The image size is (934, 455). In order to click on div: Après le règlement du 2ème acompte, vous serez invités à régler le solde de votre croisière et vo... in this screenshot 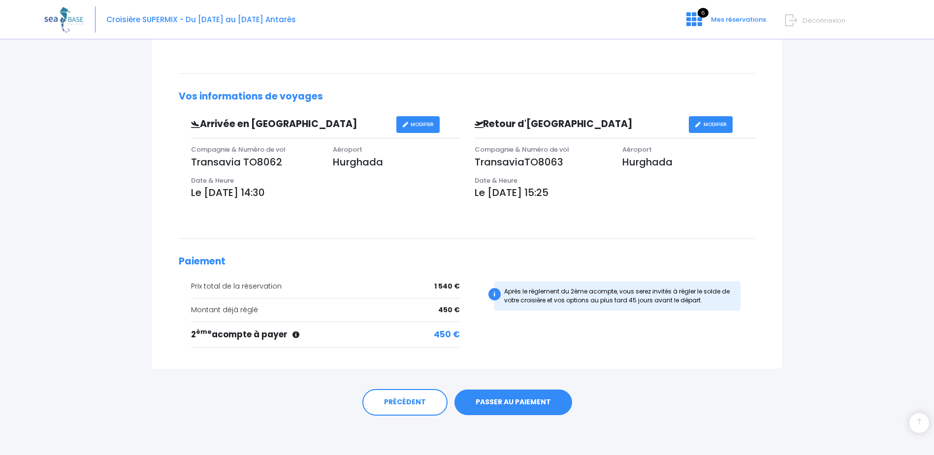, I will do `click(617, 296)`.